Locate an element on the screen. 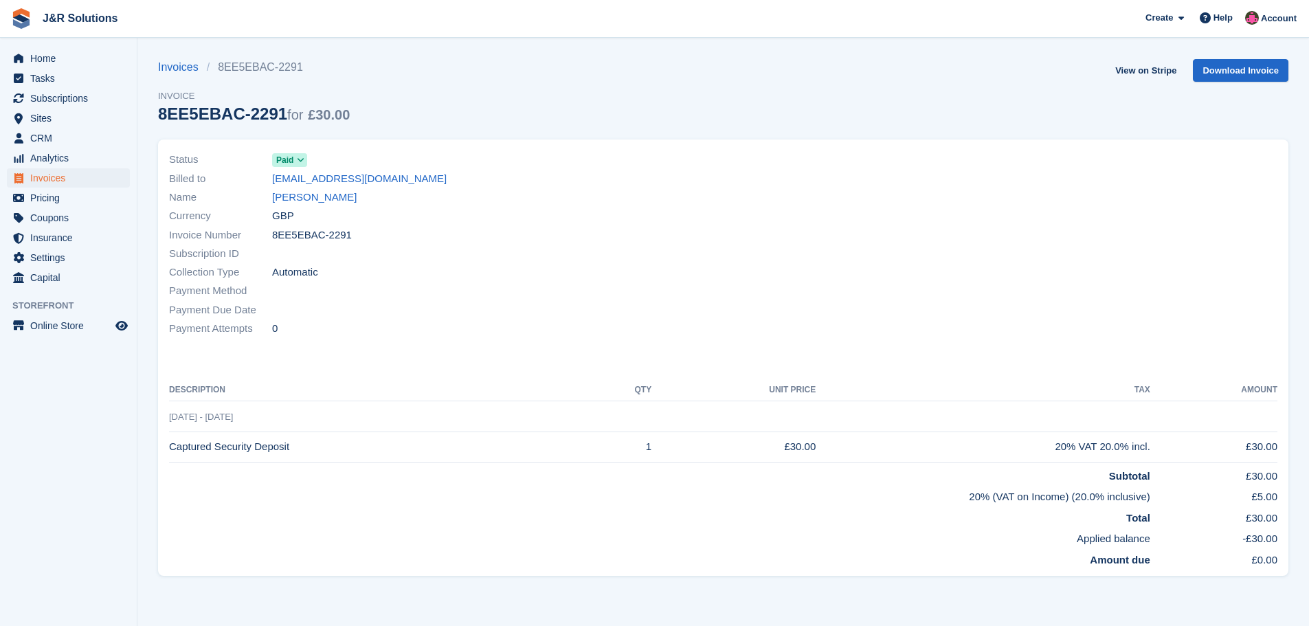 This screenshot has width=1309, height=626. span: Insurance is located at coordinates (71, 238).